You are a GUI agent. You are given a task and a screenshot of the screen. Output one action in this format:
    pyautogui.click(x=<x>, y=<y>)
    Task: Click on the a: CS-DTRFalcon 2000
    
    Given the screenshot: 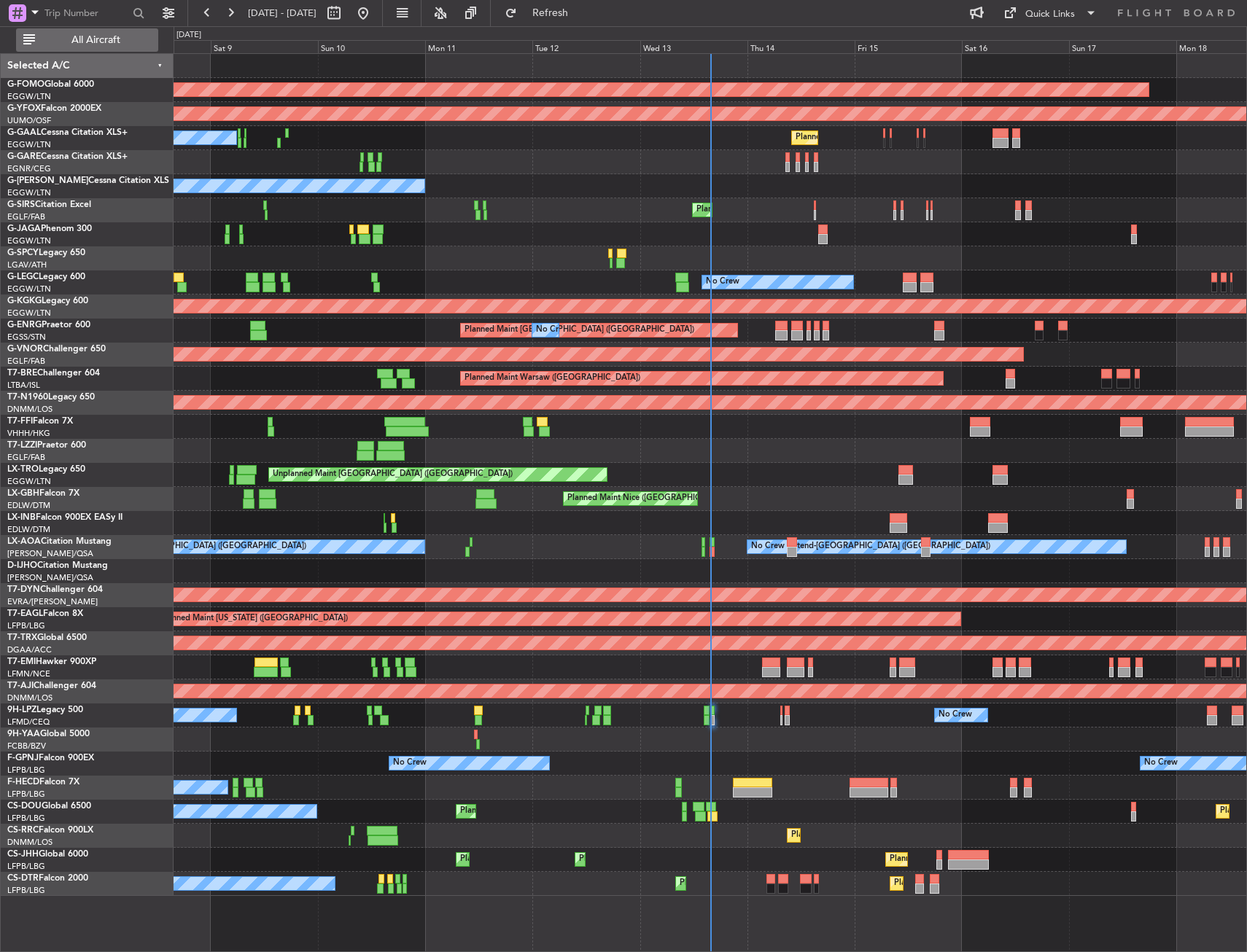 What is the action you would take?
    pyautogui.click(x=47, y=878)
    